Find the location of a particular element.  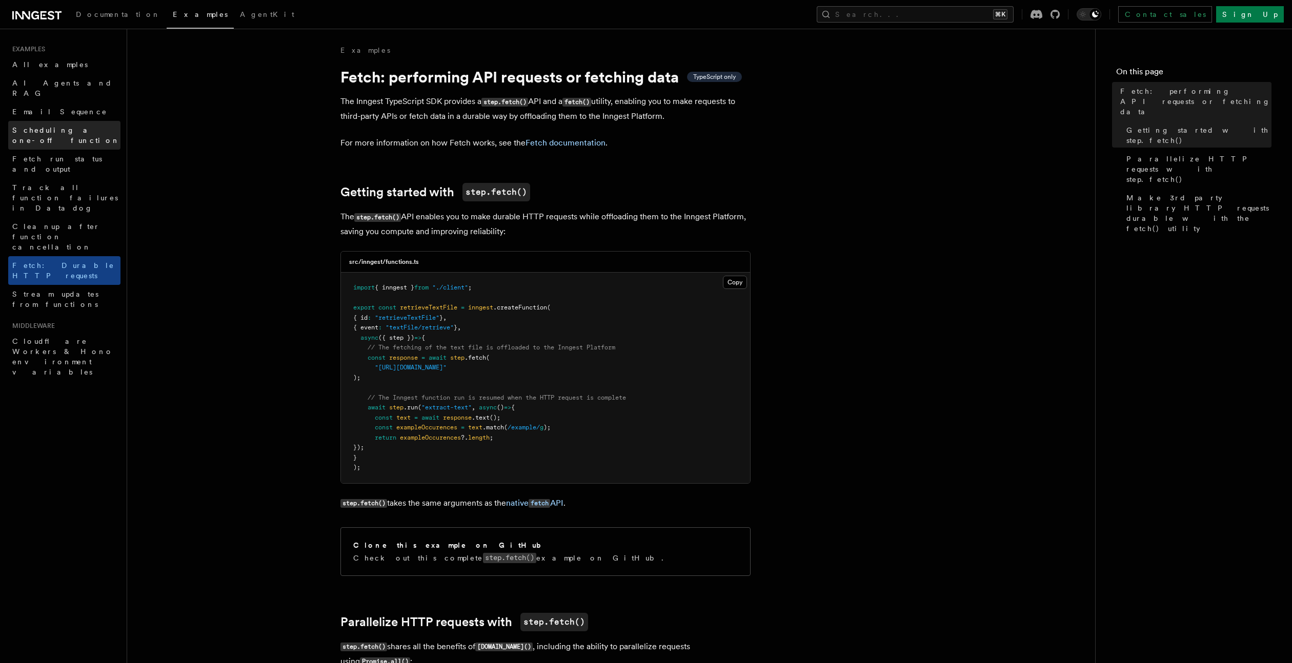

a: Fetch: Durable HTTP requests is located at coordinates (64, 271).